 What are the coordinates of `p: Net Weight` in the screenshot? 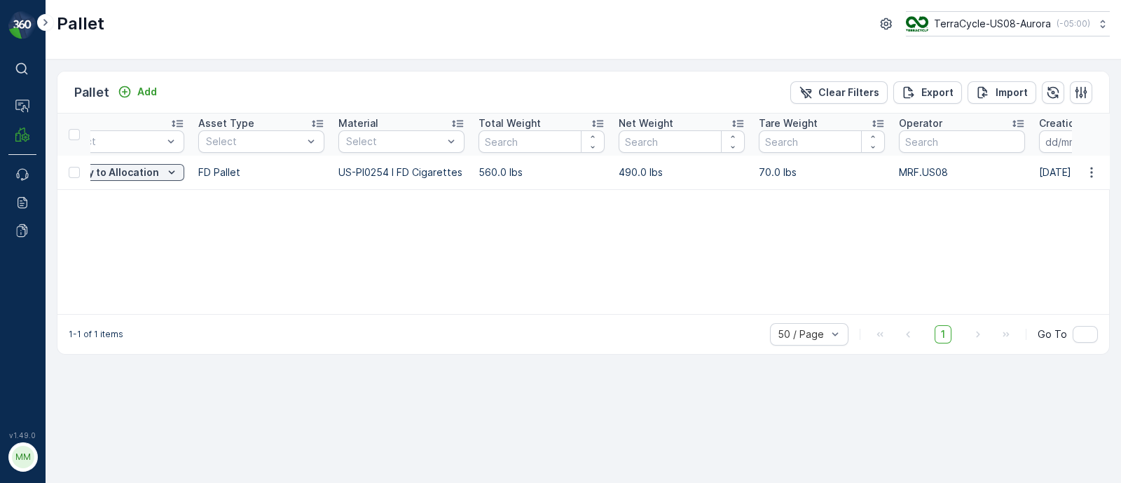 It's located at (646, 123).